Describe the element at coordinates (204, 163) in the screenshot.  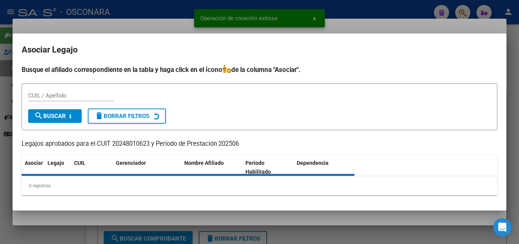
I see `span: Nombre Afiliado` at that location.